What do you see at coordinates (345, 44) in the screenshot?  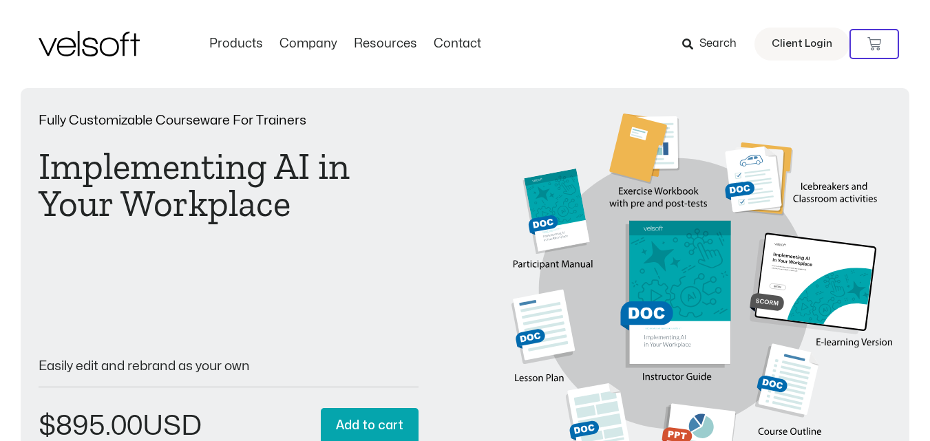 I see `nav: Menu` at bounding box center [345, 44].